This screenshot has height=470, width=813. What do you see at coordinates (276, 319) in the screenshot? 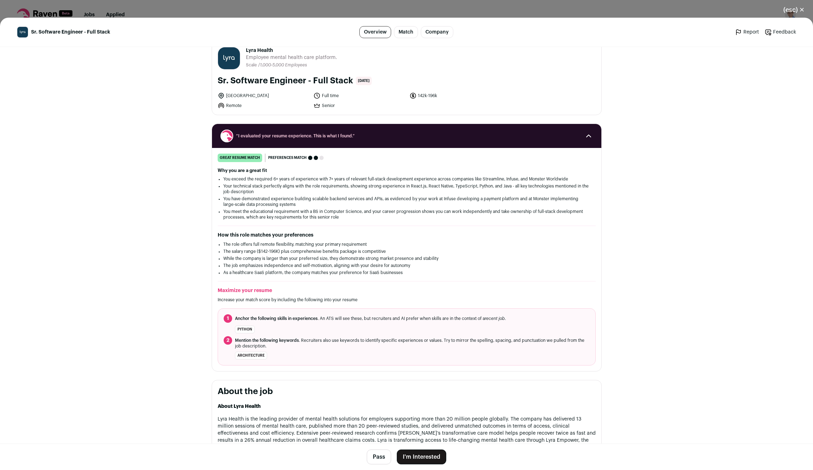
I see `span: Anchor the following skills in experiences` at bounding box center [276, 319].